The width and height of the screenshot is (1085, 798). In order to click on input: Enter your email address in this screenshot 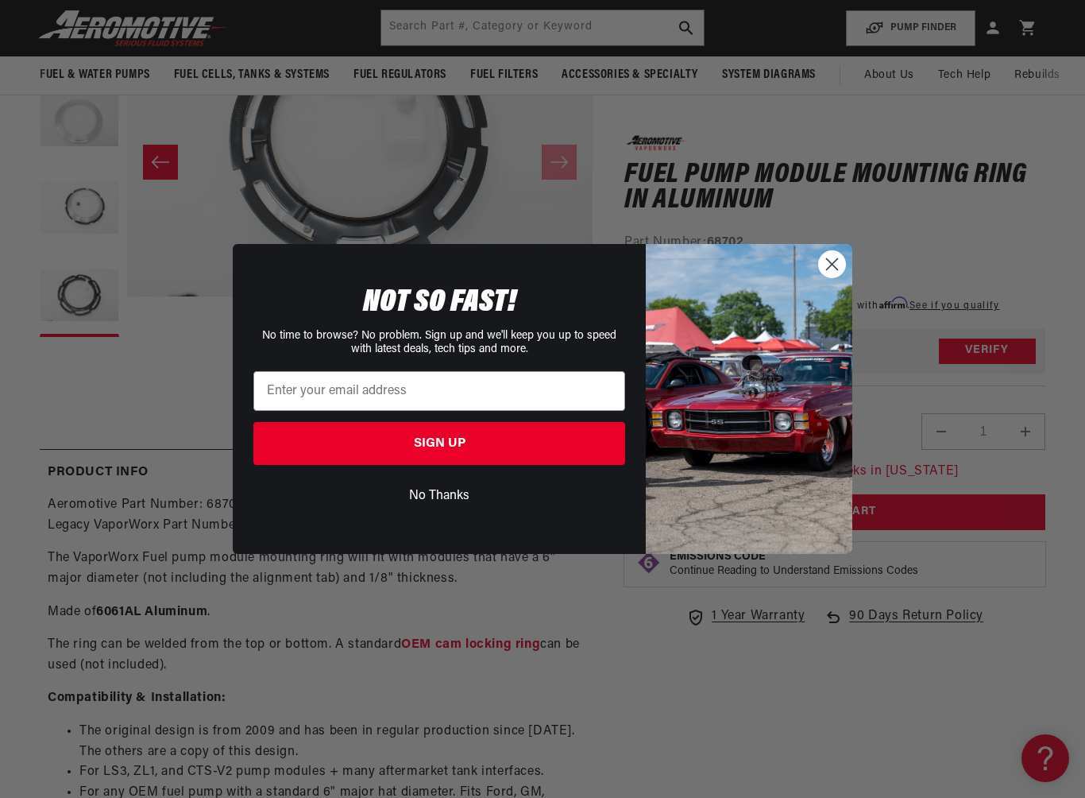, I will do `click(439, 391)`.